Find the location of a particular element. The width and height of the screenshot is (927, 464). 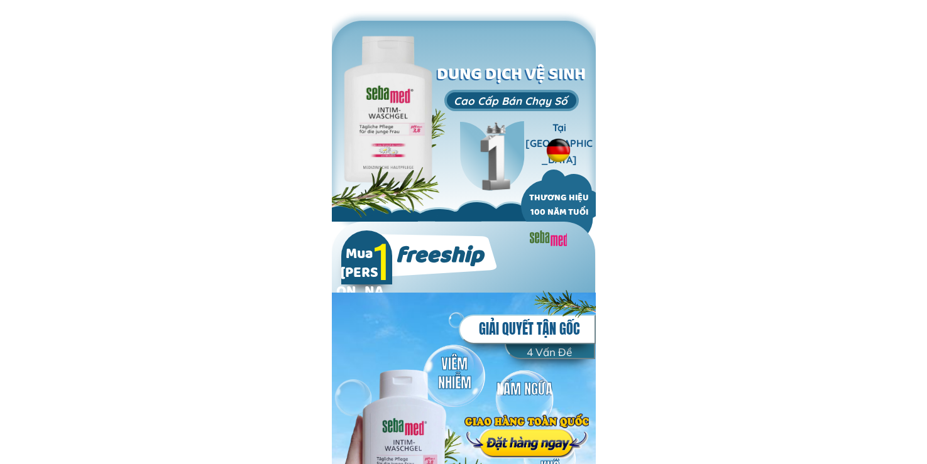

h2: freeship is located at coordinates (439, 258).